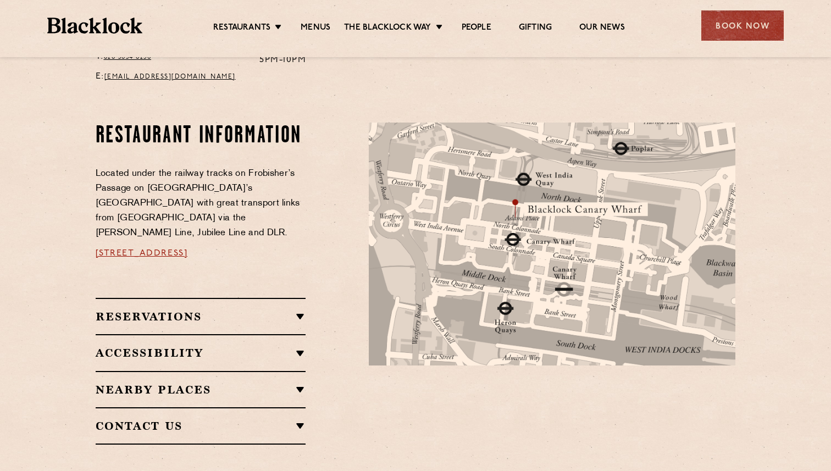 This screenshot has height=471, width=831. What do you see at coordinates (201, 389) in the screenshot?
I see `h2: Nearby Places` at bounding box center [201, 389].